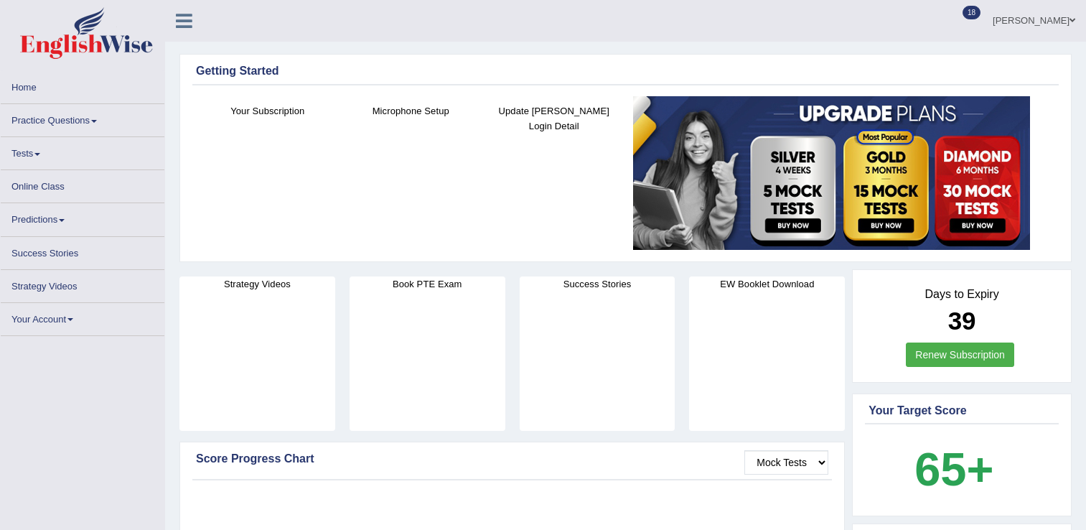 Image resolution: width=1086 pixels, height=530 pixels. I want to click on a: Online Class, so click(83, 184).